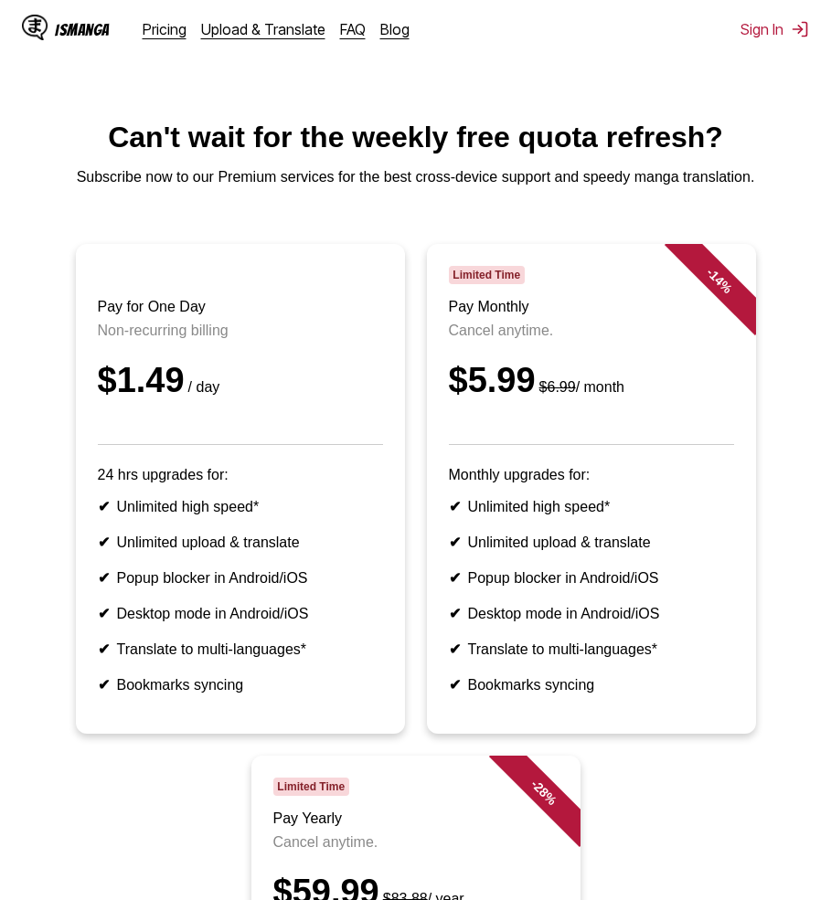 The width and height of the screenshot is (831, 900). I want to click on p: 24 hrs upgrades for:, so click(240, 475).